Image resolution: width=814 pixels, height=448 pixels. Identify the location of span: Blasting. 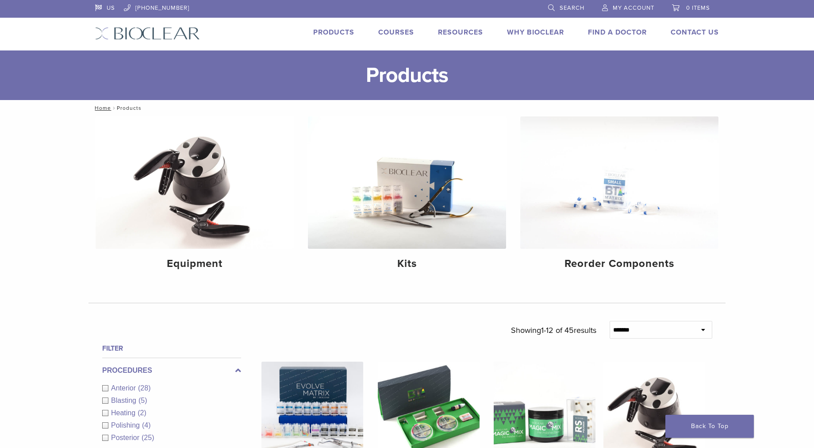
(125, 400).